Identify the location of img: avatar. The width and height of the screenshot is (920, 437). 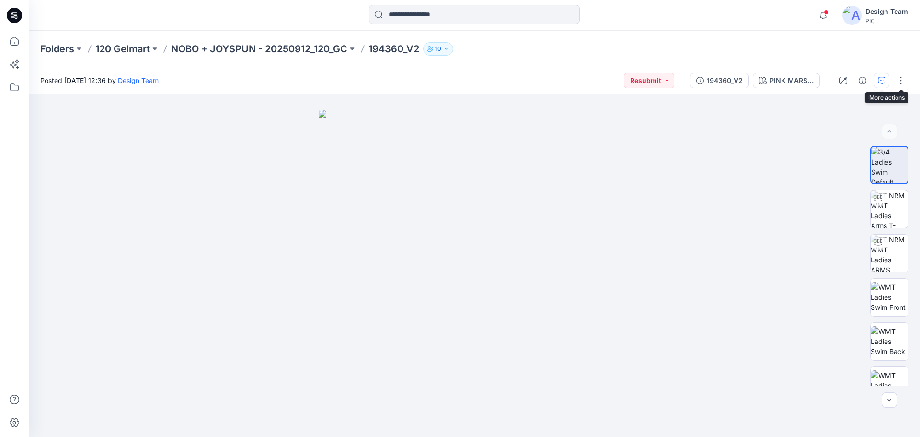
(852, 15).